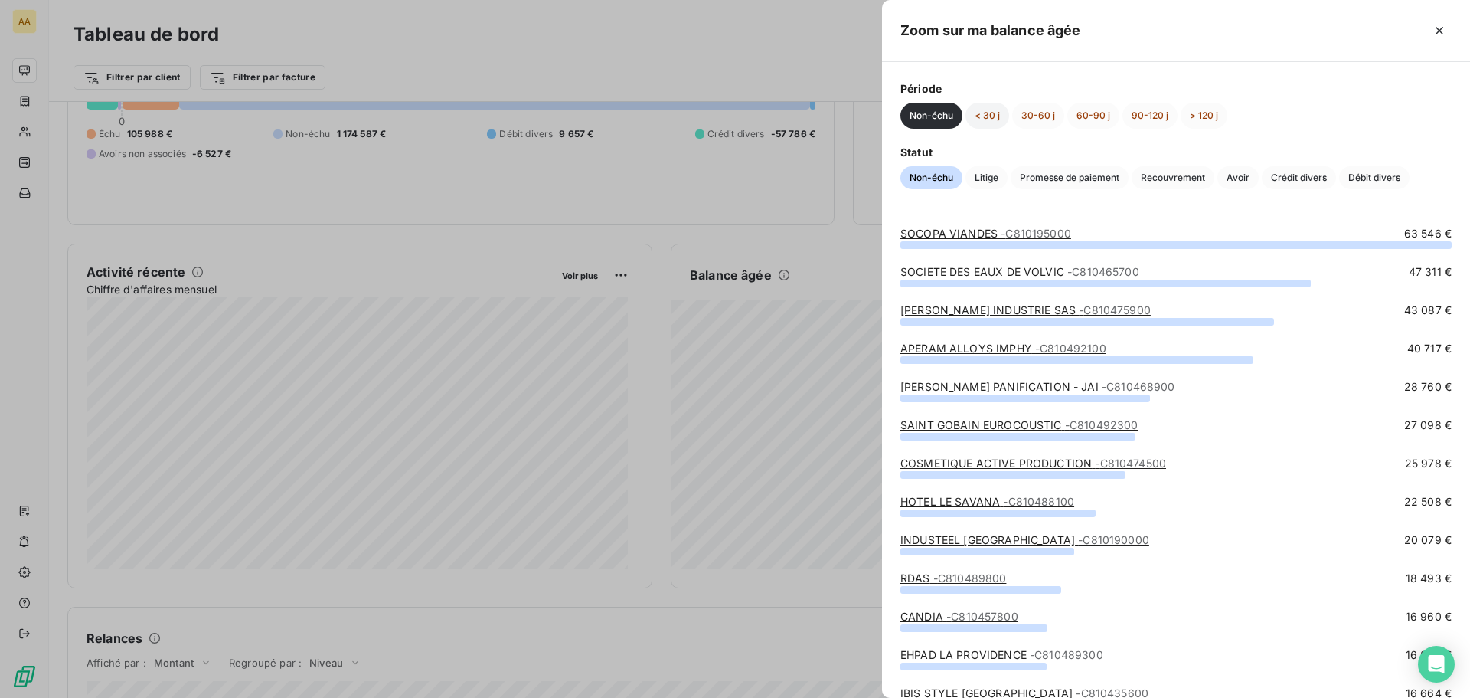 This screenshot has width=1470, height=698. I want to click on span: - C810475900, so click(1115, 309).